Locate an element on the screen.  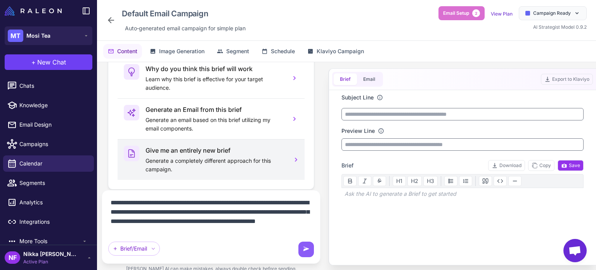
button: H1 is located at coordinates (400, 181).